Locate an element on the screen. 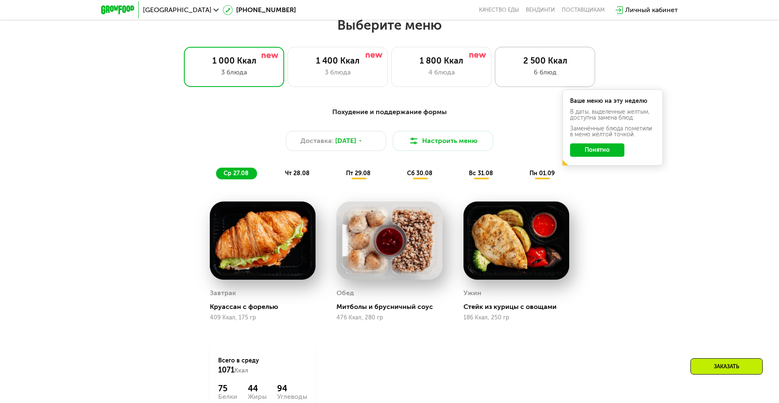 This screenshot has height=403, width=779. span: пт 29.08 is located at coordinates (358, 173).